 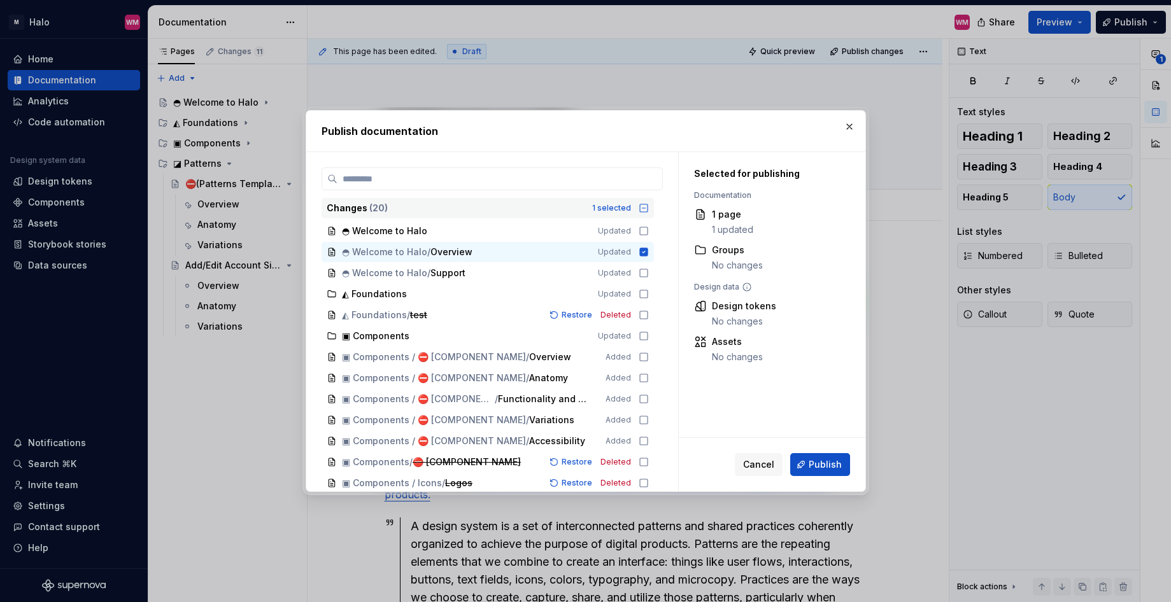 I want to click on div: Changes, so click(x=455, y=208).